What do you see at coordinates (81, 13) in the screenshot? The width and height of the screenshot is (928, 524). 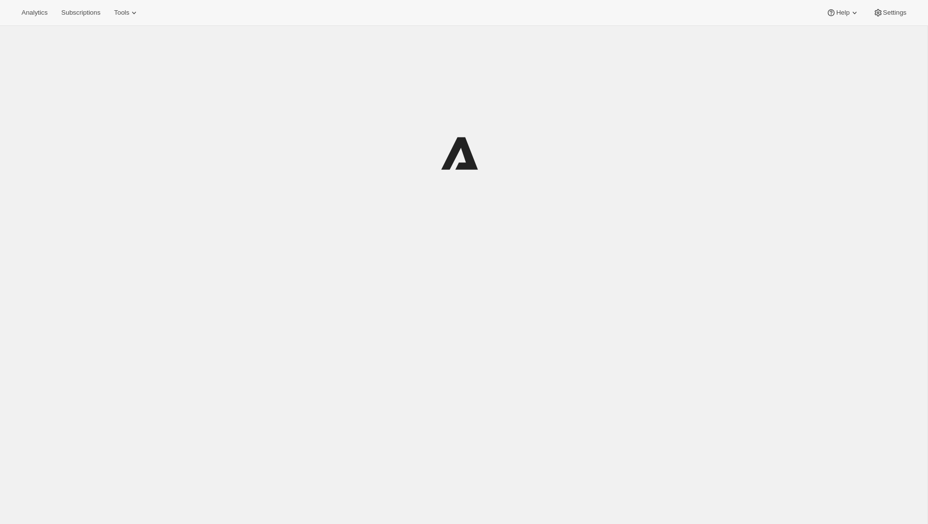 I see `button: Subscriptions` at bounding box center [81, 13].